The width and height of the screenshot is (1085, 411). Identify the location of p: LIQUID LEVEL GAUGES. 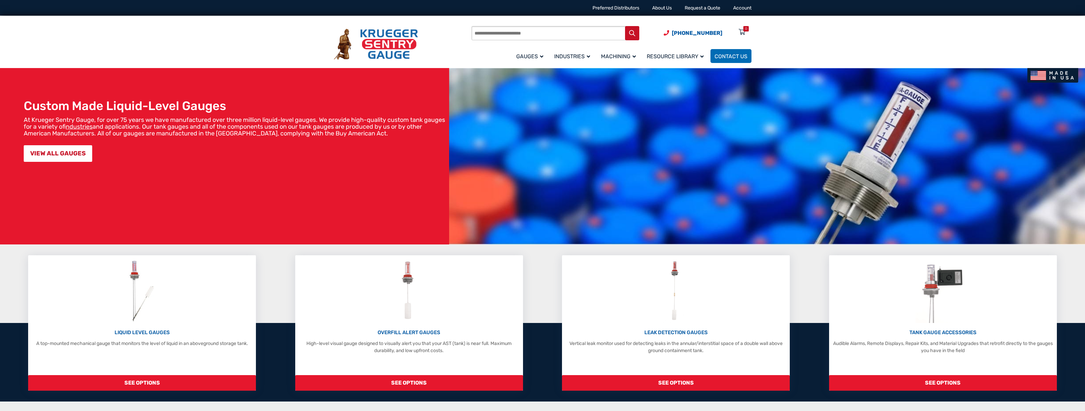
(142, 333).